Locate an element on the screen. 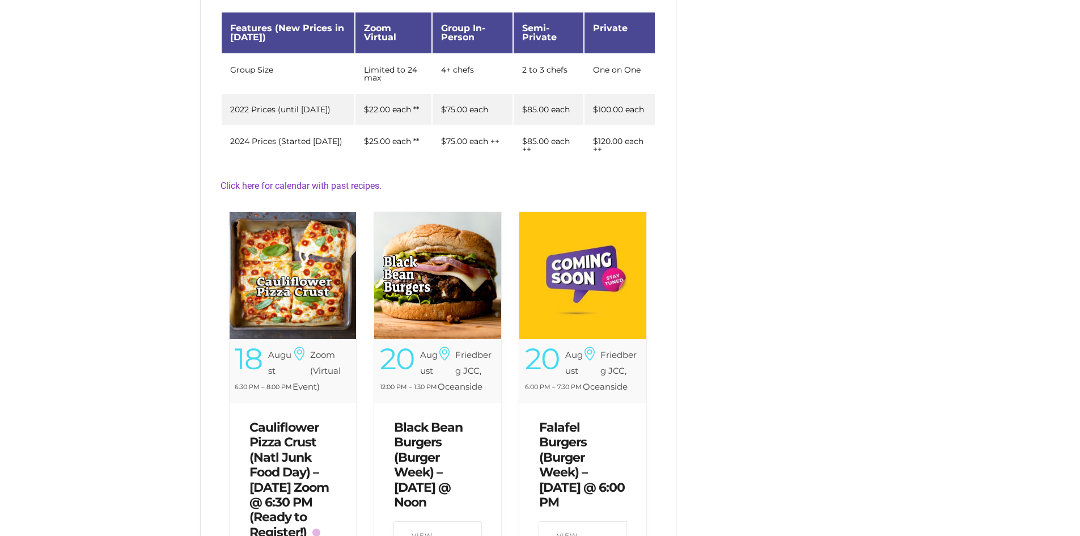 The height and width of the screenshot is (536, 1080). div: 6:30 PM – 8:00 PM is located at coordinates (264, 386).